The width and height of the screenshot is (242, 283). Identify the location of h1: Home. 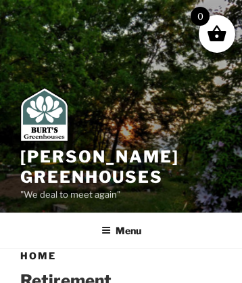
(121, 256).